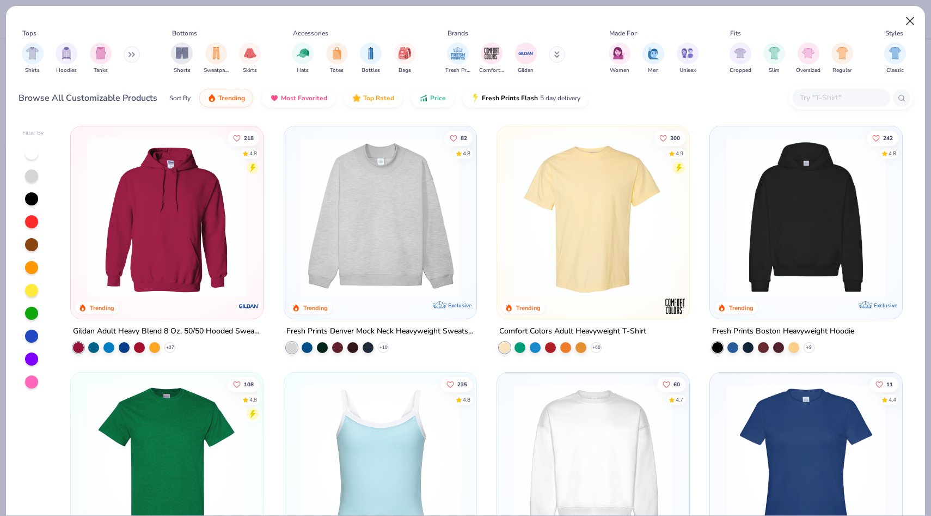 Image resolution: width=931 pixels, height=516 pixels. What do you see at coordinates (303, 70) in the screenshot?
I see `span: Hats` at bounding box center [303, 70].